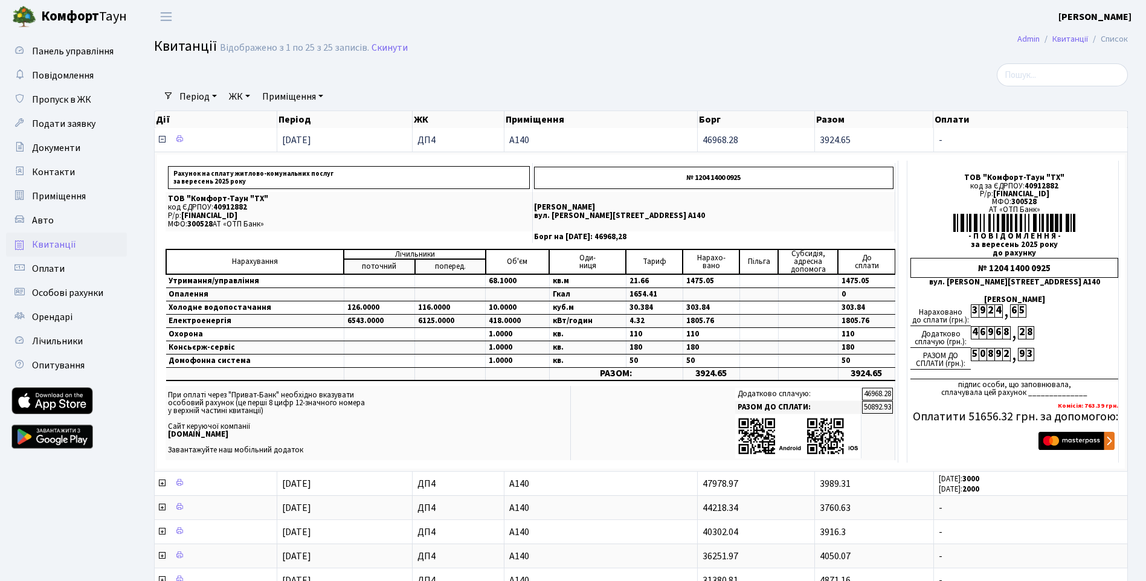  Describe the element at coordinates (66, 245) in the screenshot. I see `a: Квитанції` at that location.